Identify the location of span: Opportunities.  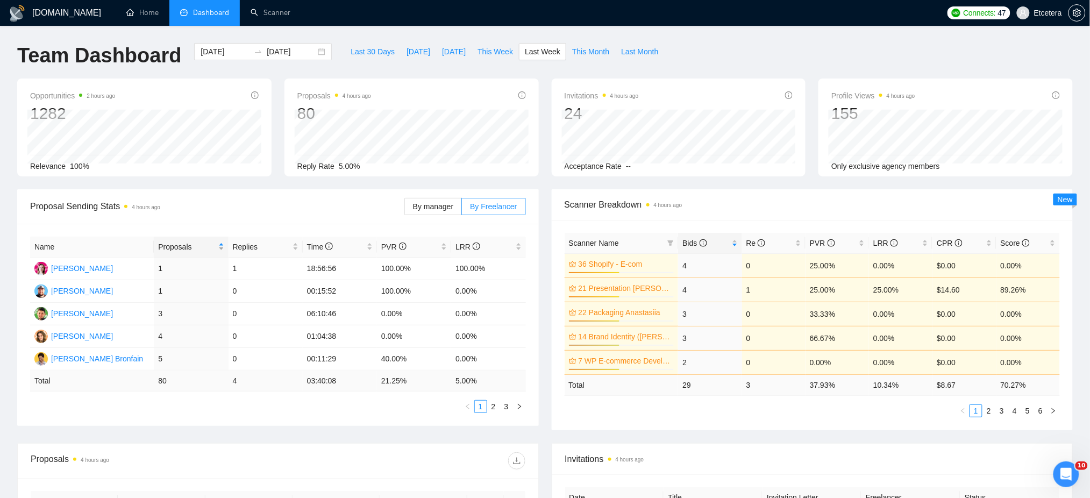
(73, 96).